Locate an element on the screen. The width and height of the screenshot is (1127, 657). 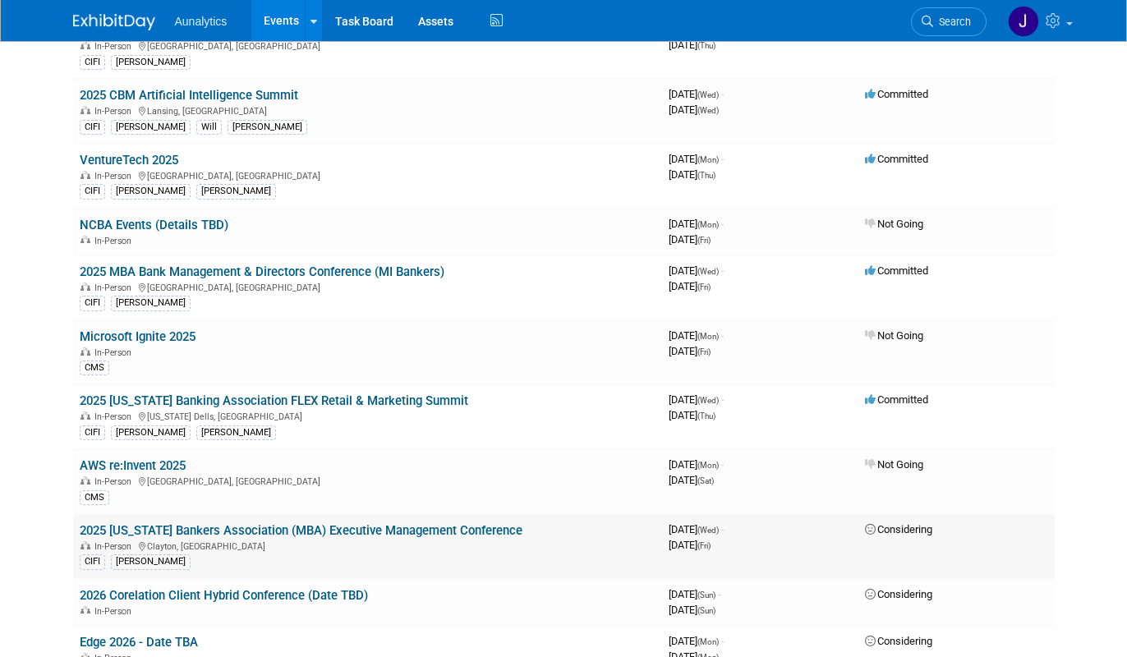
a: Edge 2026 - Date TBA is located at coordinates (139, 643).